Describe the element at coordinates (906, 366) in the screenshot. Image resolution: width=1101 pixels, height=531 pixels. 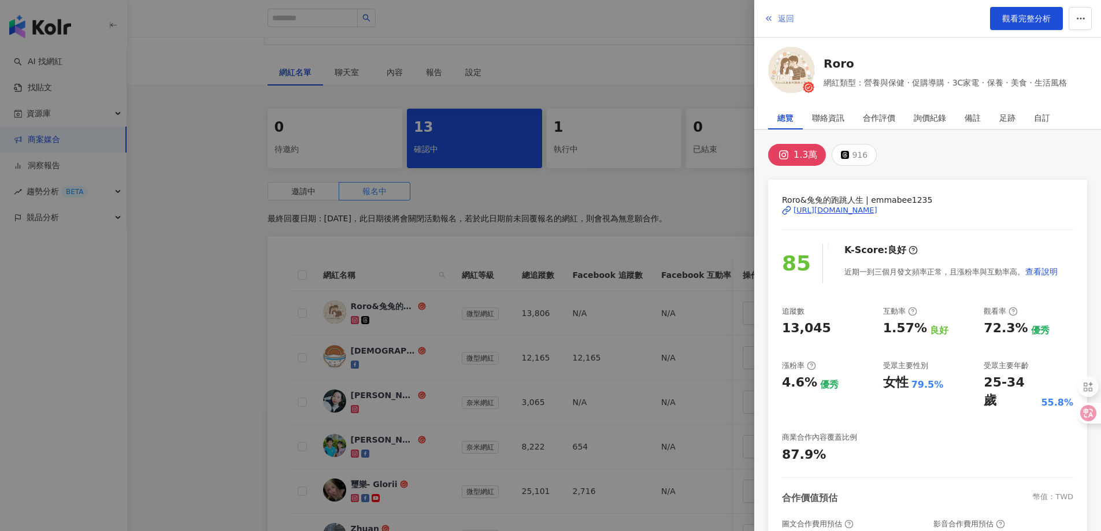
I see `div: 受眾主要性別` at that location.